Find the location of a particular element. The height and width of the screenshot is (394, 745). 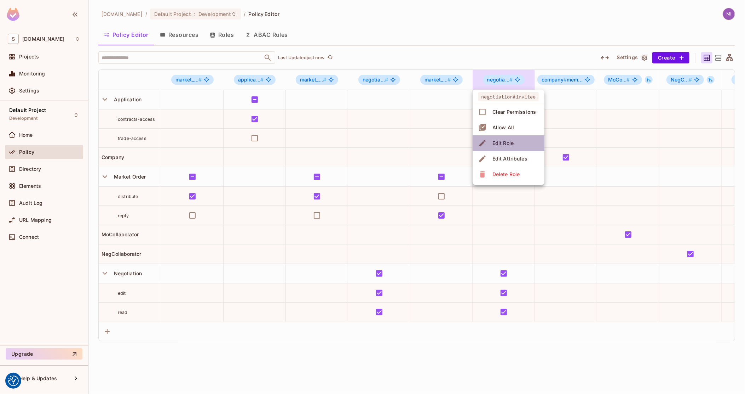

img: Revisit consent button is located at coordinates (13, 380).